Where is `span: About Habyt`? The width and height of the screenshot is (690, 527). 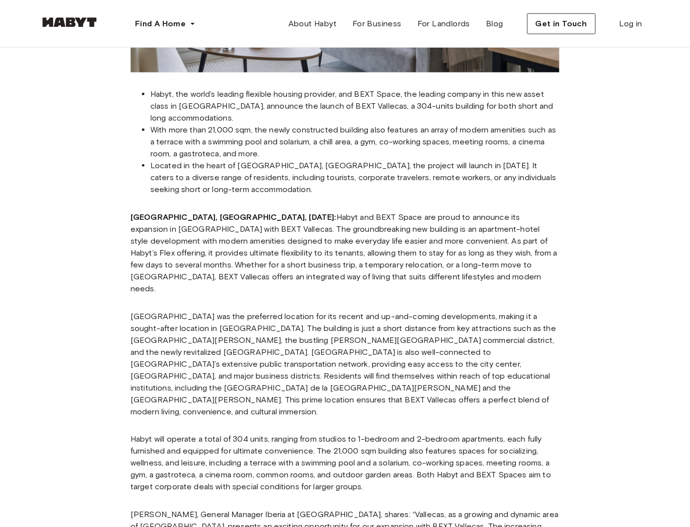
span: About Habyt is located at coordinates (312, 24).